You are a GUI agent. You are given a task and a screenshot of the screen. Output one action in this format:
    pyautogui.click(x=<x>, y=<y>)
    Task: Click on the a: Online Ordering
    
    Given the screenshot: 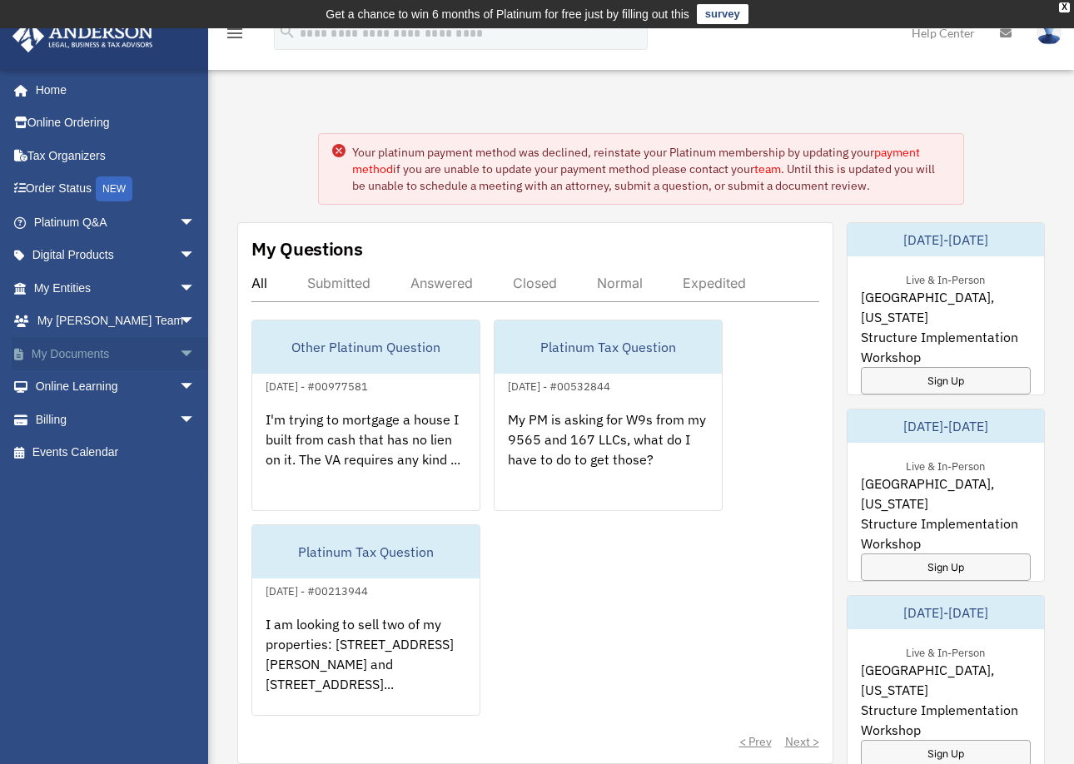 What is the action you would take?
    pyautogui.click(x=116, y=123)
    